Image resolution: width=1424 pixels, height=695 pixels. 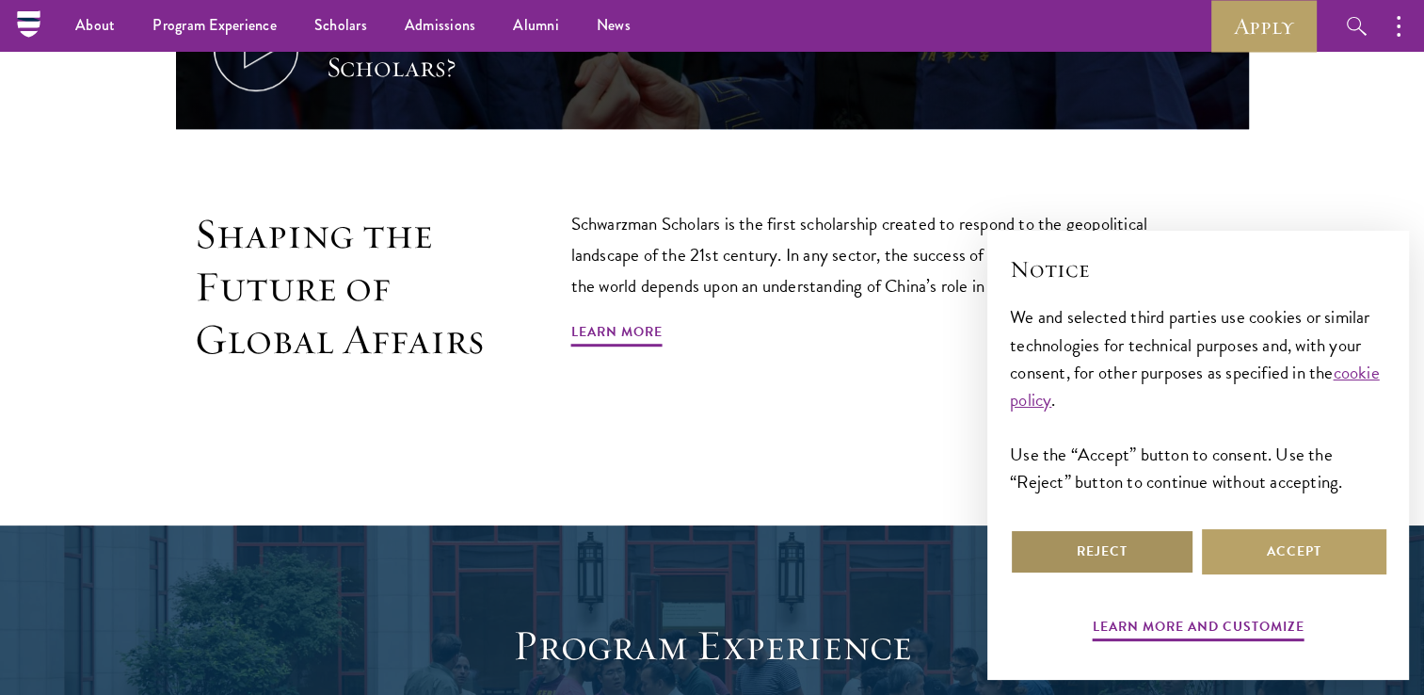 What do you see at coordinates (1102, 552) in the screenshot?
I see `button: Reject` at bounding box center [1102, 552].